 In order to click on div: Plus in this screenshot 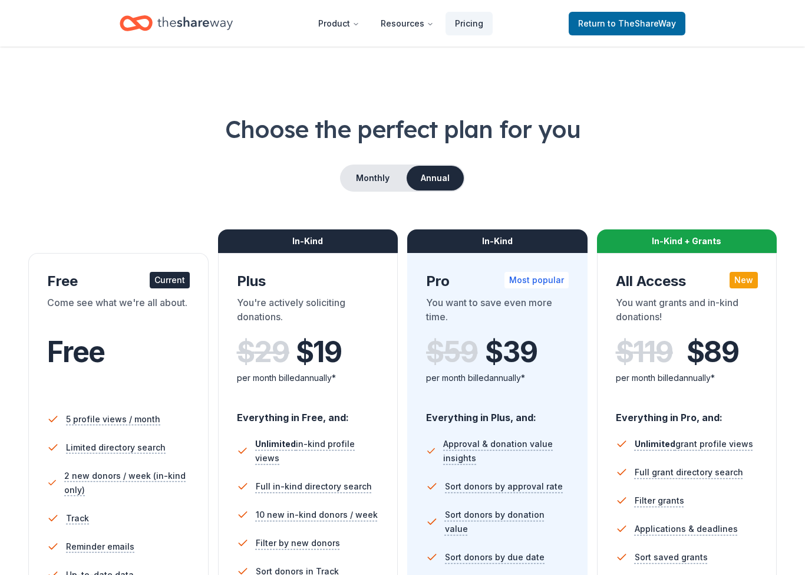, I will do `click(308, 281)`.